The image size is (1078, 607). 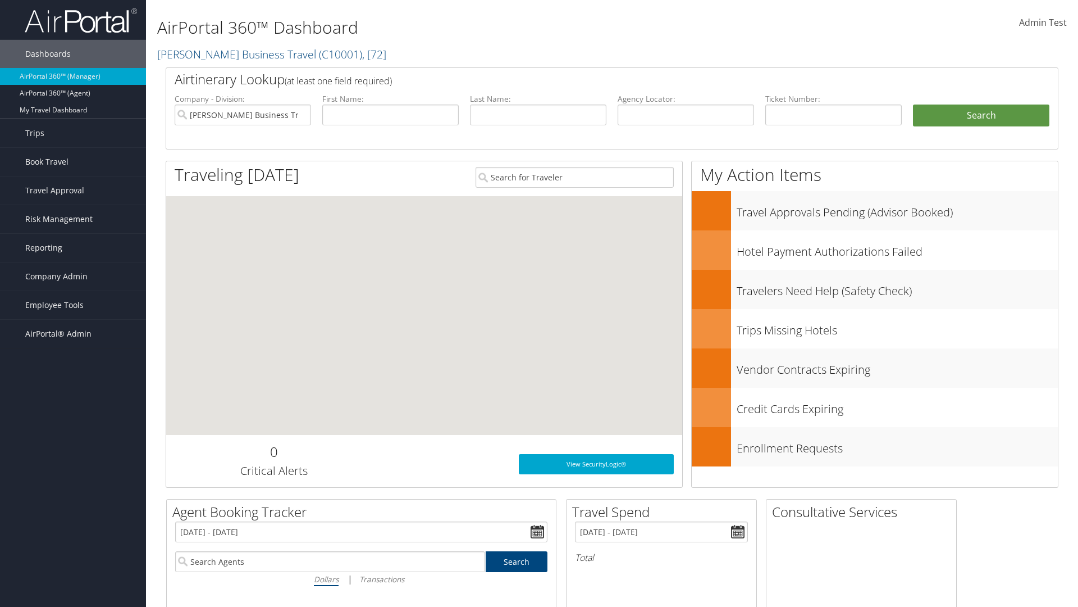 What do you see at coordinates (875, 447) in the screenshot?
I see `a: Enrollment Requests` at bounding box center [875, 447].